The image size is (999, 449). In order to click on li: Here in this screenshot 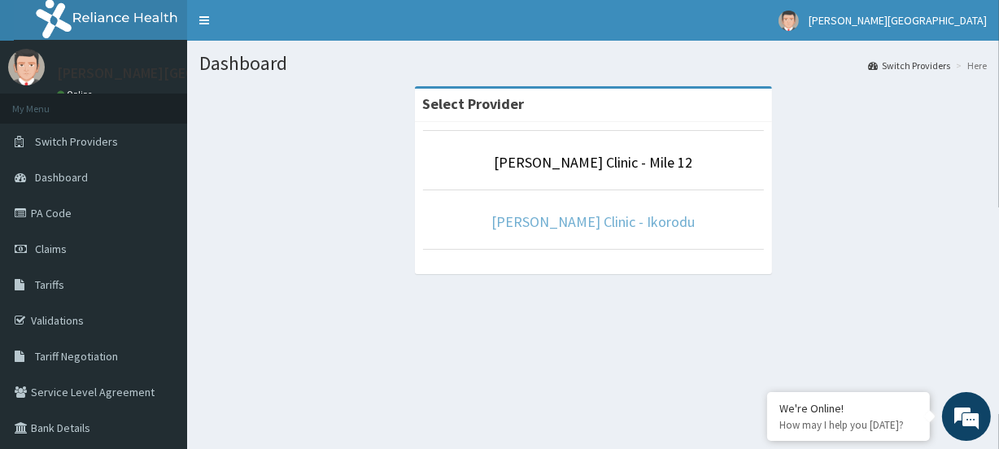, I will do `click(968, 65)`.